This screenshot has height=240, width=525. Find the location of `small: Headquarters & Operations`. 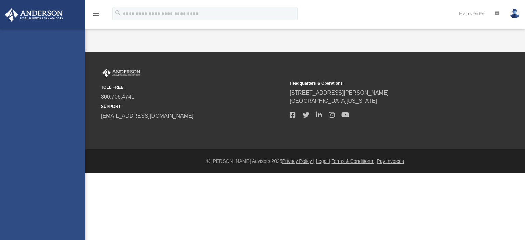

small: Headquarters & Operations is located at coordinates (382, 83).